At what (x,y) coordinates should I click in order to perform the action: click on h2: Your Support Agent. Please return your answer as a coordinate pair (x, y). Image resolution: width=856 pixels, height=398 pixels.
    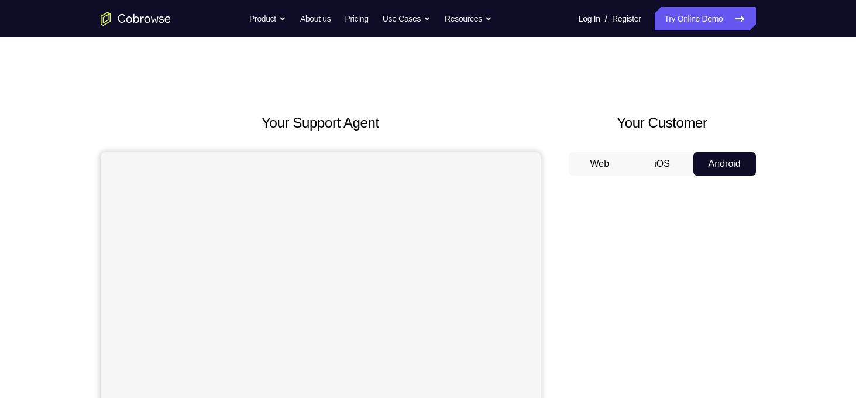
    Looking at the image, I should click on (321, 123).